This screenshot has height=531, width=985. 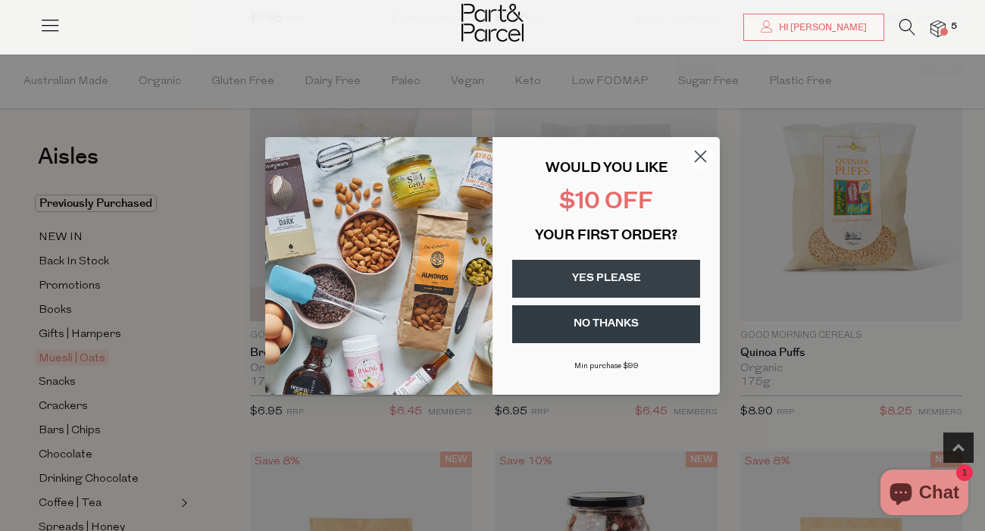 I want to click on span: YOUR FIRST ORDER?, so click(x=606, y=236).